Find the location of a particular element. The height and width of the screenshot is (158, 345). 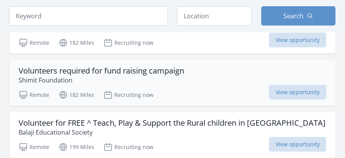

a: Volunteers required for fund raising campaign Shimit Foundation Remote 182 Miles Recruiting now V... is located at coordinates (173, 83).